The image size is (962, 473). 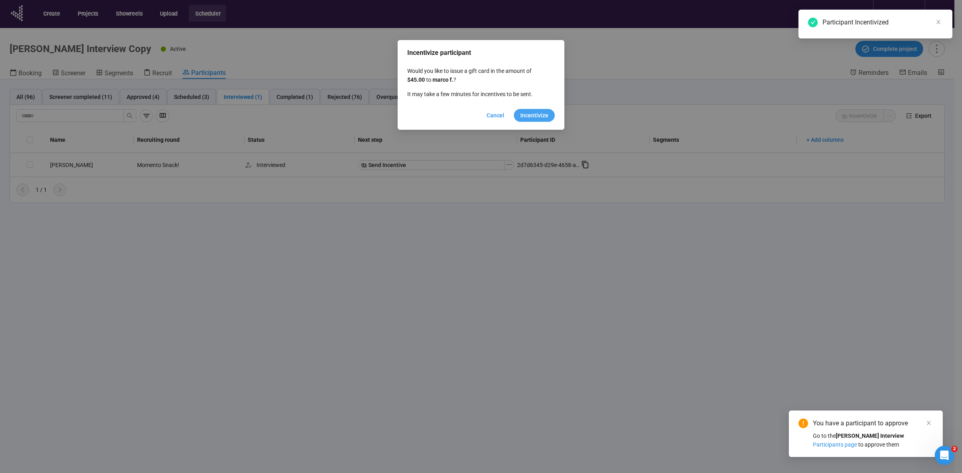 I want to click on strong: $45.00, so click(x=416, y=80).